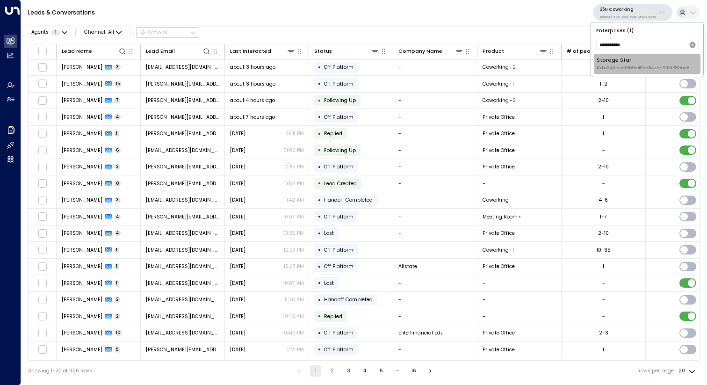  What do you see at coordinates (348, 371) in the screenshot?
I see `button: Go to page 3` at bounding box center [348, 371].